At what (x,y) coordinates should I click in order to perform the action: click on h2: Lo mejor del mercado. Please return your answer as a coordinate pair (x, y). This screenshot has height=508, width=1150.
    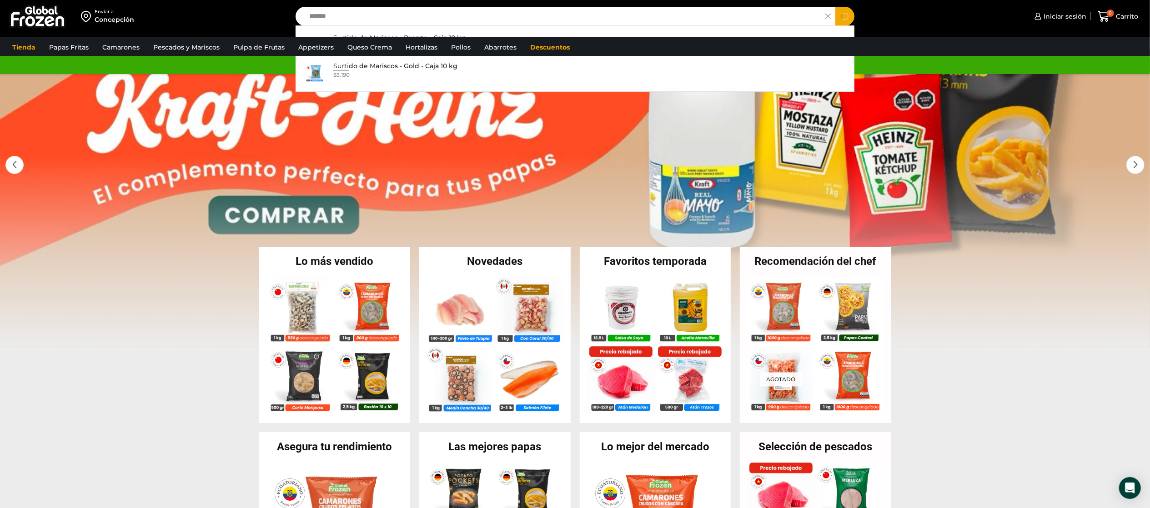
    Looking at the image, I should click on (655, 447).